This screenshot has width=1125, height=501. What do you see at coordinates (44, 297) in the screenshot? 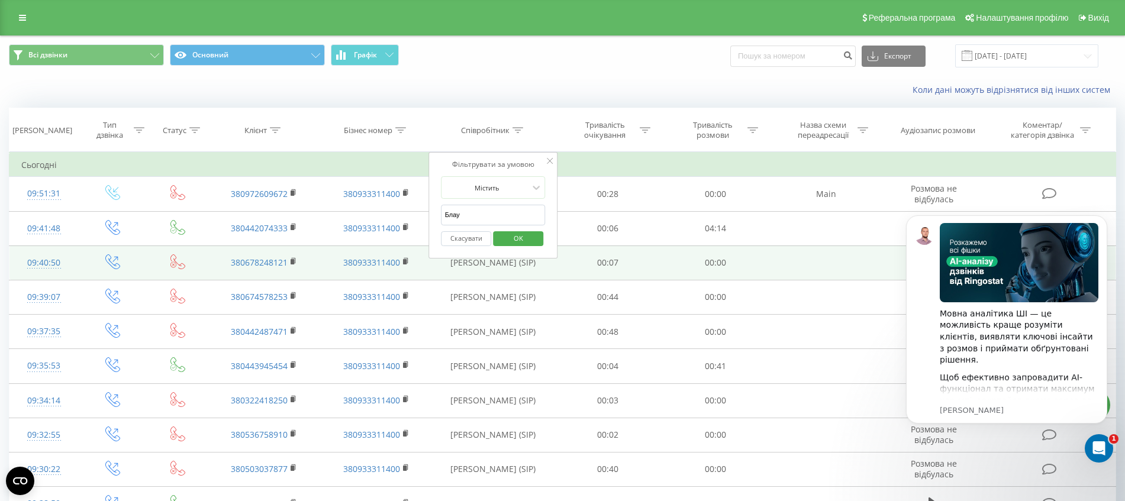
I see `div: 09:39:07` at bounding box center [44, 297].